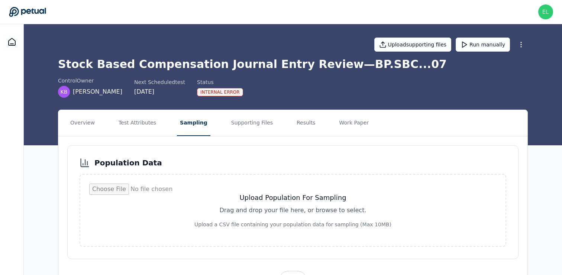  Describe the element at coordinates (137, 123) in the screenshot. I see `button: Test Attributes` at that location.